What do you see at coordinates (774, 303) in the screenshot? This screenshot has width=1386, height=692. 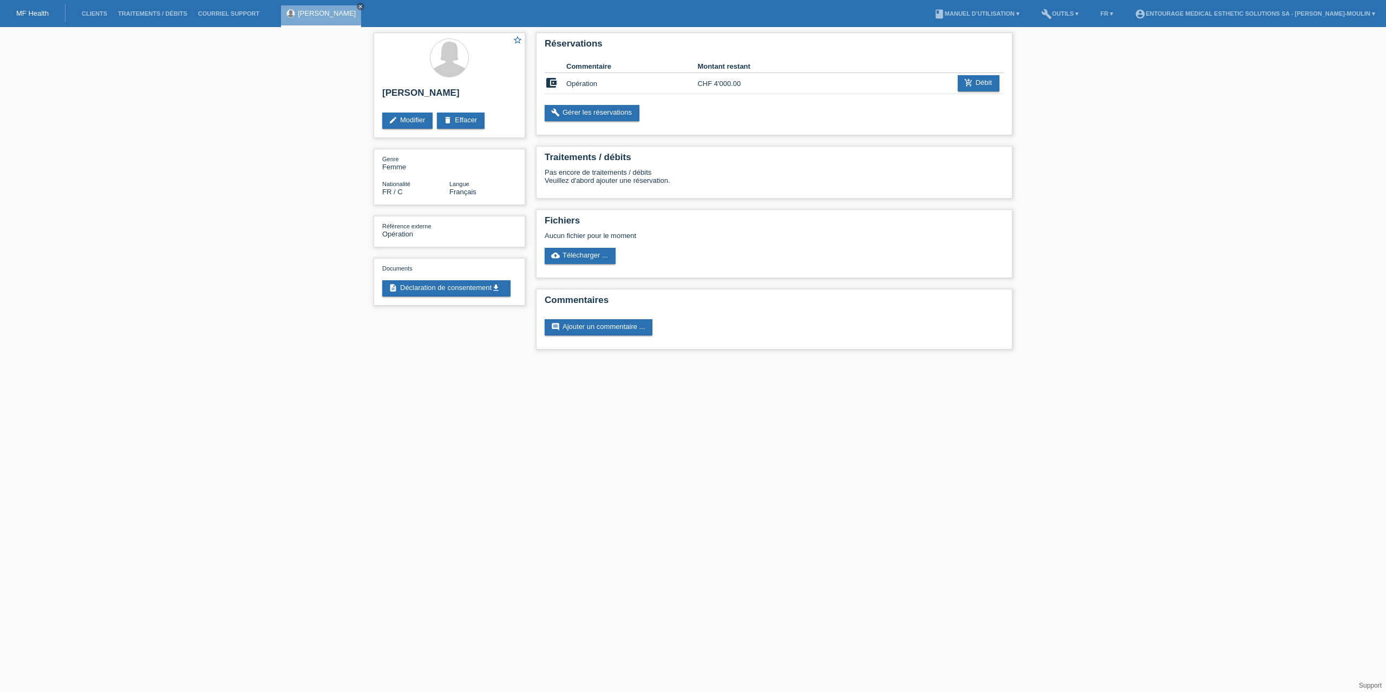 I see `h2: Commentaires` at bounding box center [774, 303].